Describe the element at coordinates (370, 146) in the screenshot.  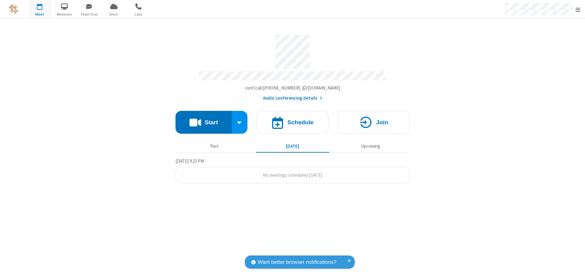
I see `button: Upcoming` at that location.